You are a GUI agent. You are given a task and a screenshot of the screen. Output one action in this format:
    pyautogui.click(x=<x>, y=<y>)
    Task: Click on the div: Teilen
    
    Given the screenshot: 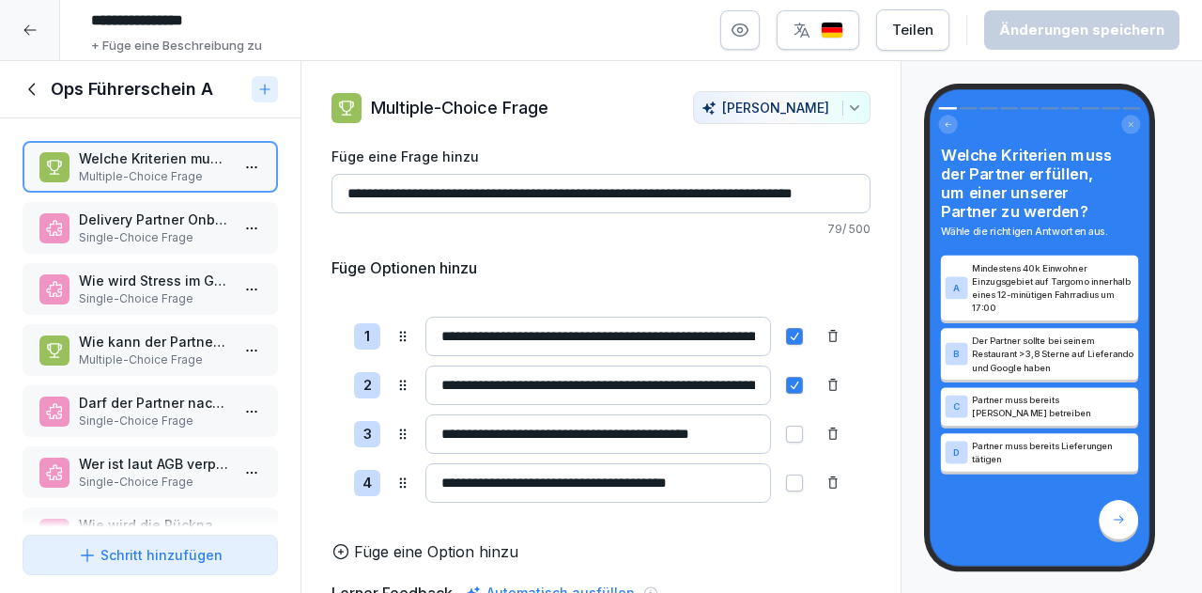 What is the action you would take?
    pyautogui.click(x=913, y=30)
    